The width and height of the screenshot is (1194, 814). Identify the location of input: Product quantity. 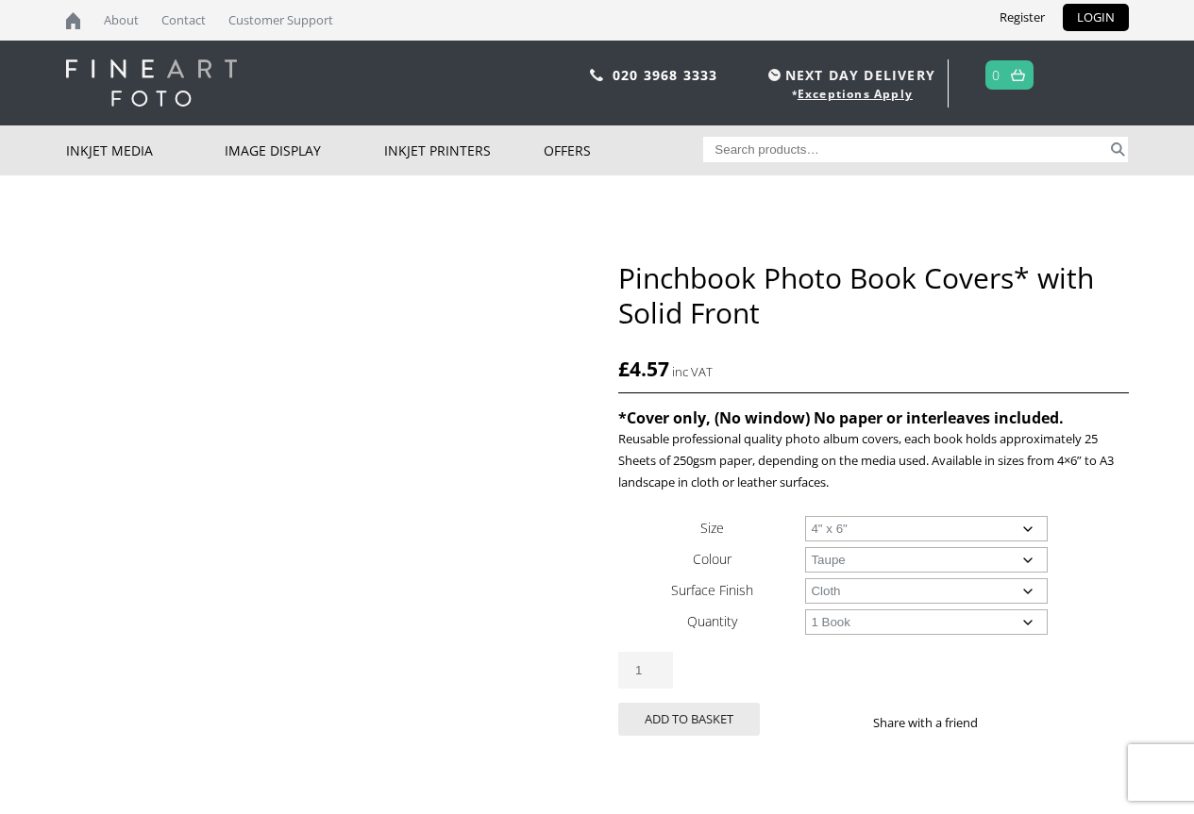
(645, 670).